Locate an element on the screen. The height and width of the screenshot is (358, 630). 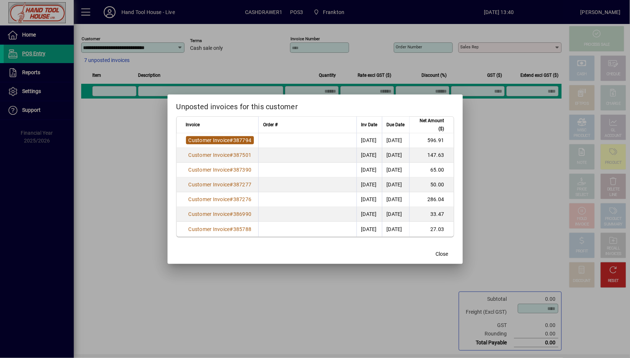
a: Customer Invoice#387276 is located at coordinates (220, 199).